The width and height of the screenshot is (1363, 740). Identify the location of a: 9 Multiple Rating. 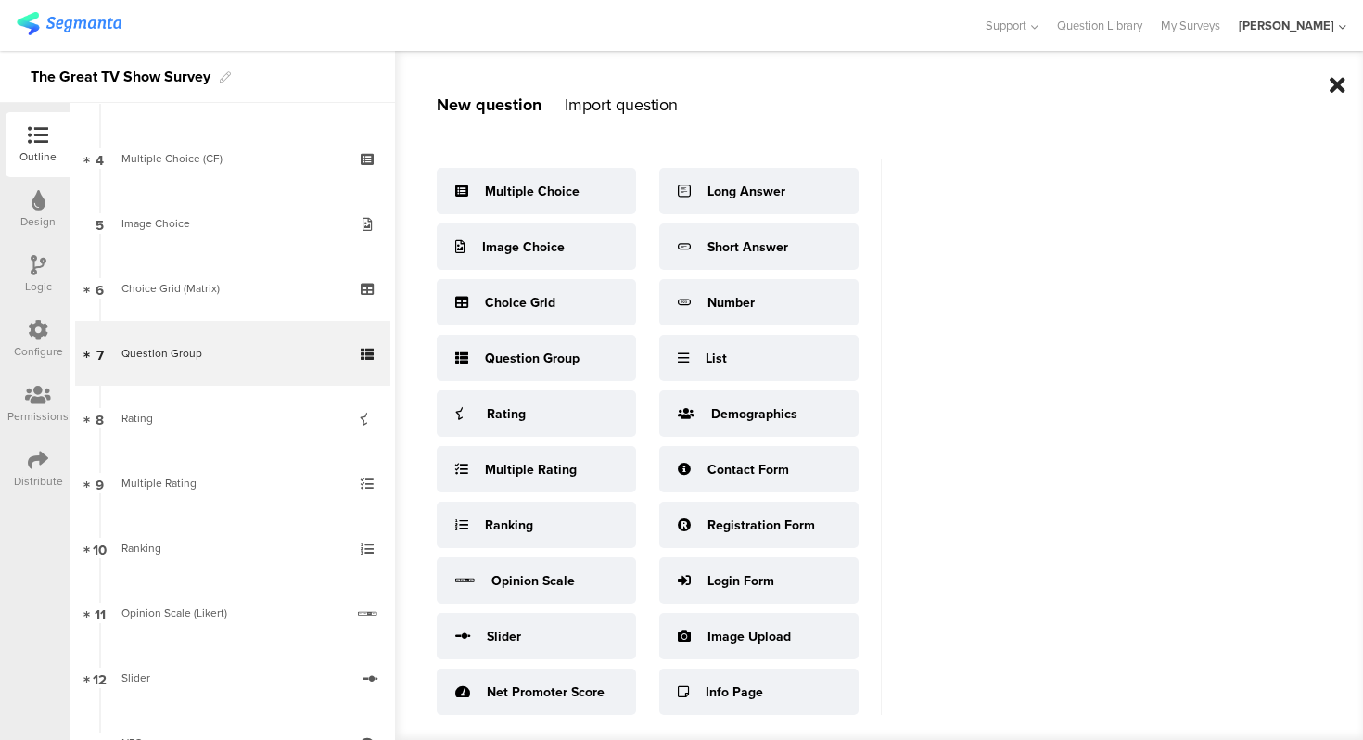
(233, 483).